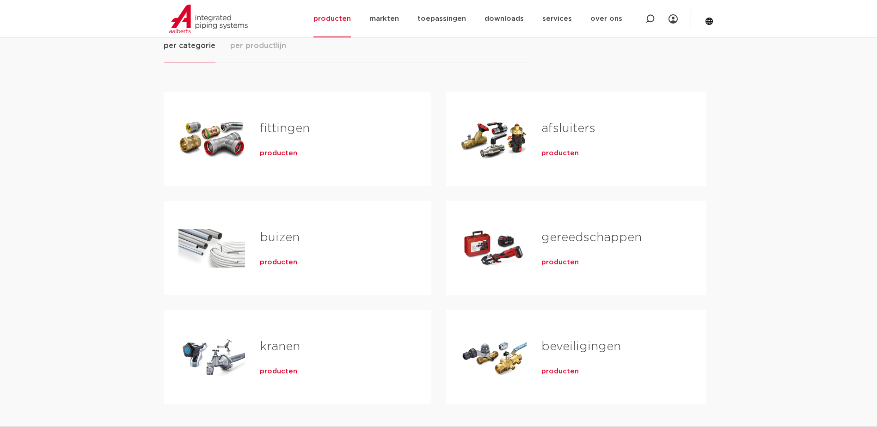 The image size is (877, 427). Describe the element at coordinates (568, 128) in the screenshot. I see `a: afsluiters` at that location.